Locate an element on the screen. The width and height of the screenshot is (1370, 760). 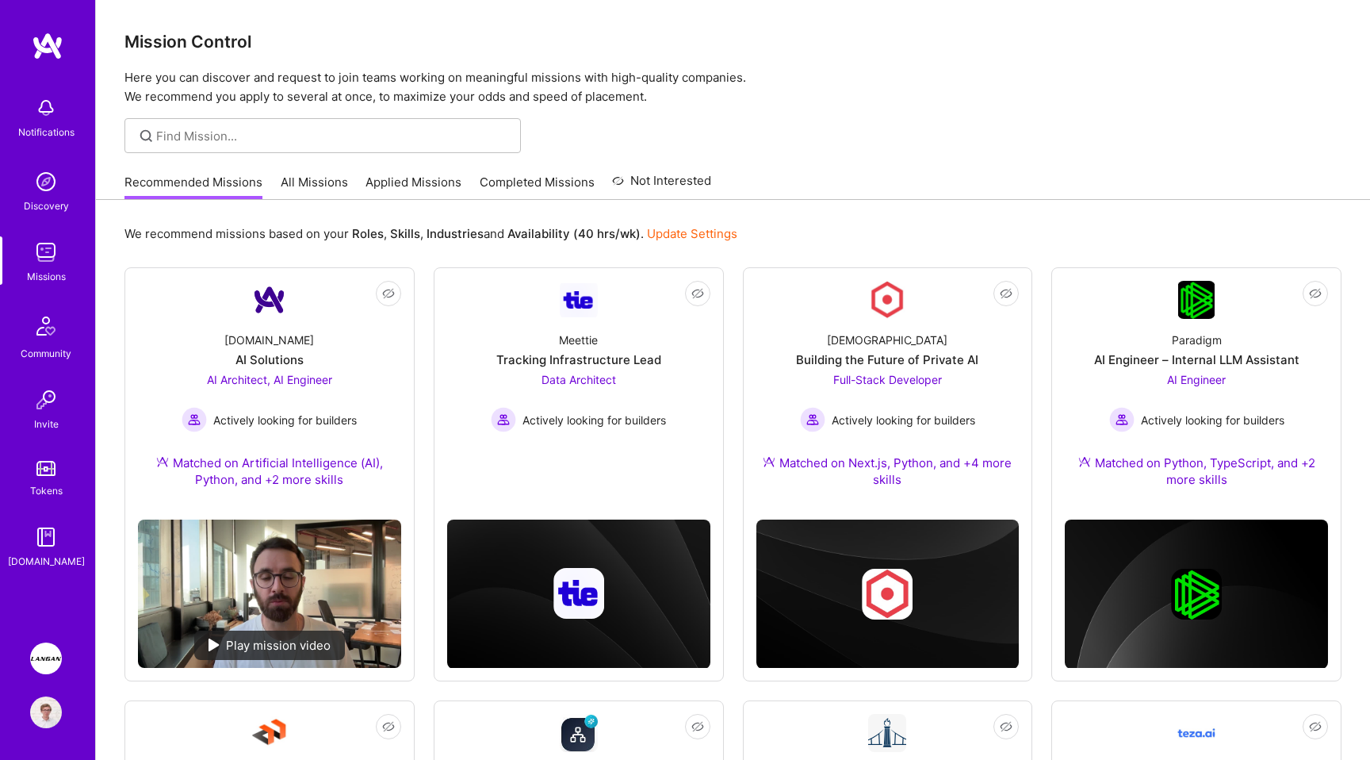
span: AI Engineer is located at coordinates (1196, 379).